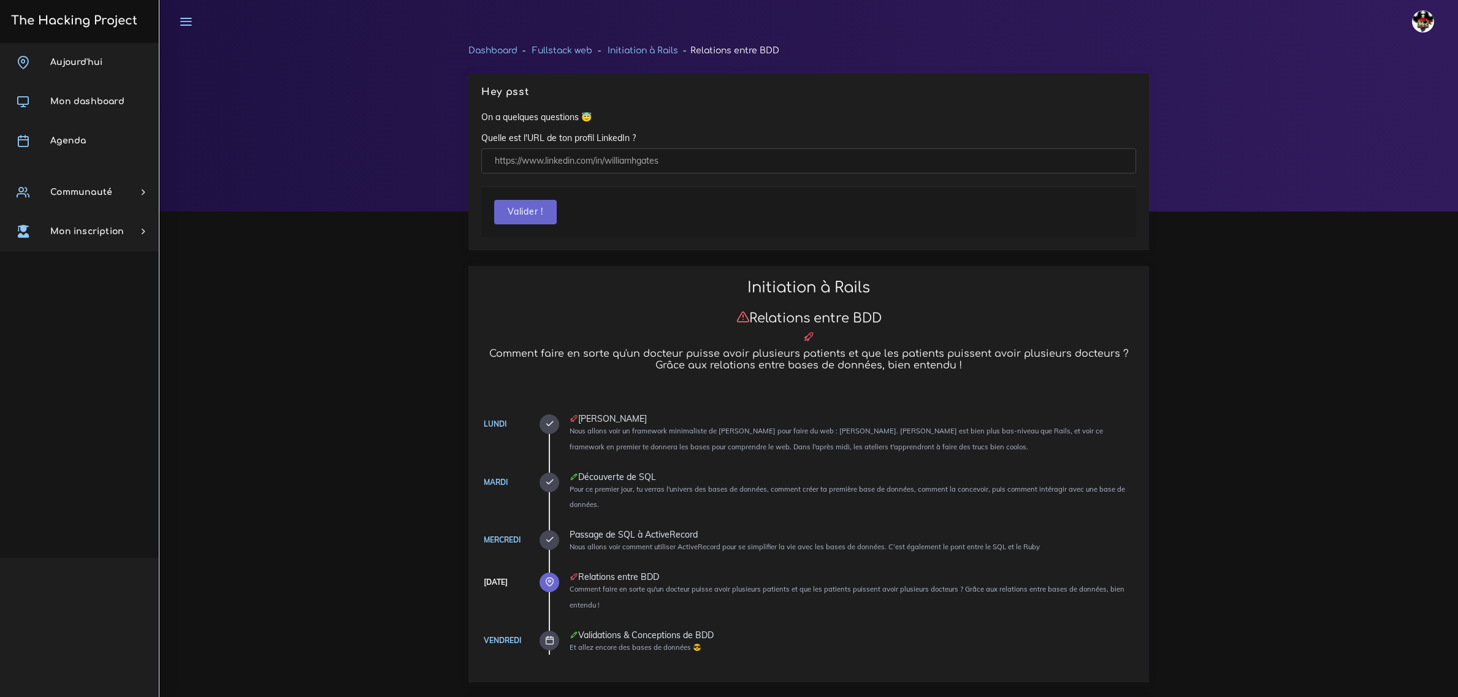  Describe the element at coordinates (809, 161) in the screenshot. I see `input: https://www.linkedin.com/in/williamhgates` at that location.